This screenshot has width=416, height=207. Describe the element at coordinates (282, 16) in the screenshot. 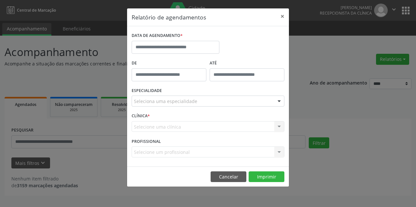

I see `button: Close` at that location.